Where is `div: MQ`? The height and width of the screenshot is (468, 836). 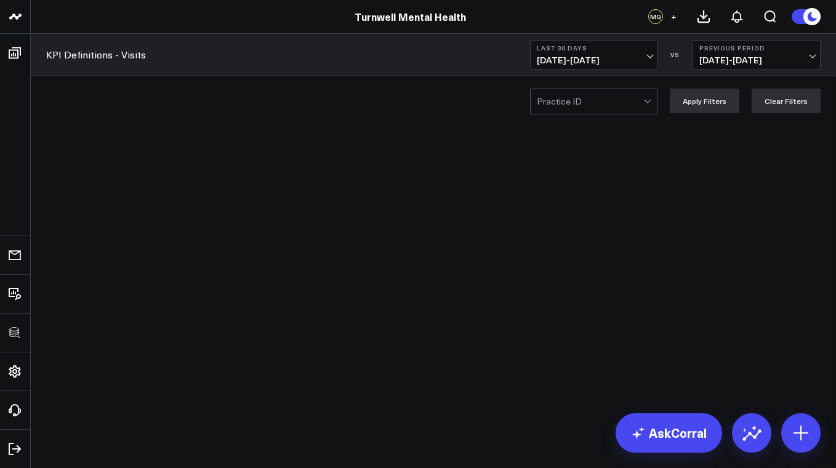
div: MQ is located at coordinates (655, 17).